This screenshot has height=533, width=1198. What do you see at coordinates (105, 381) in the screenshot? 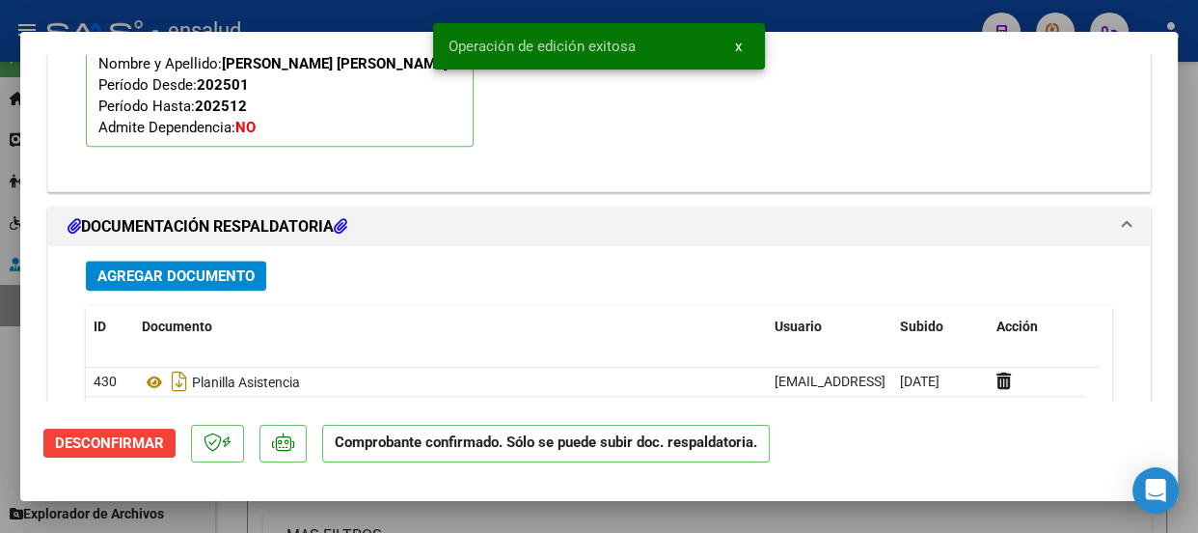
I see `span: 430` at bounding box center [105, 381].